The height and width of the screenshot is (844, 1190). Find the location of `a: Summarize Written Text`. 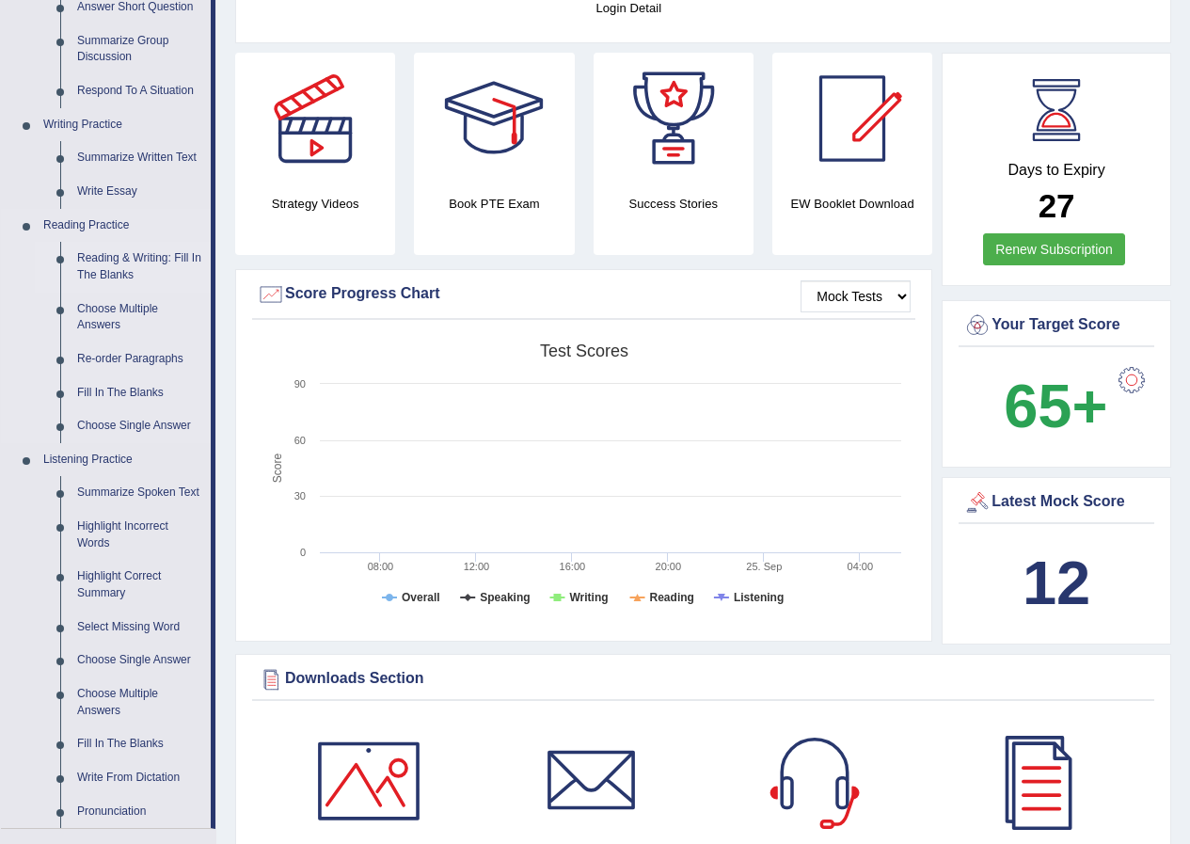

a: Summarize Written Text is located at coordinates (139, 158).